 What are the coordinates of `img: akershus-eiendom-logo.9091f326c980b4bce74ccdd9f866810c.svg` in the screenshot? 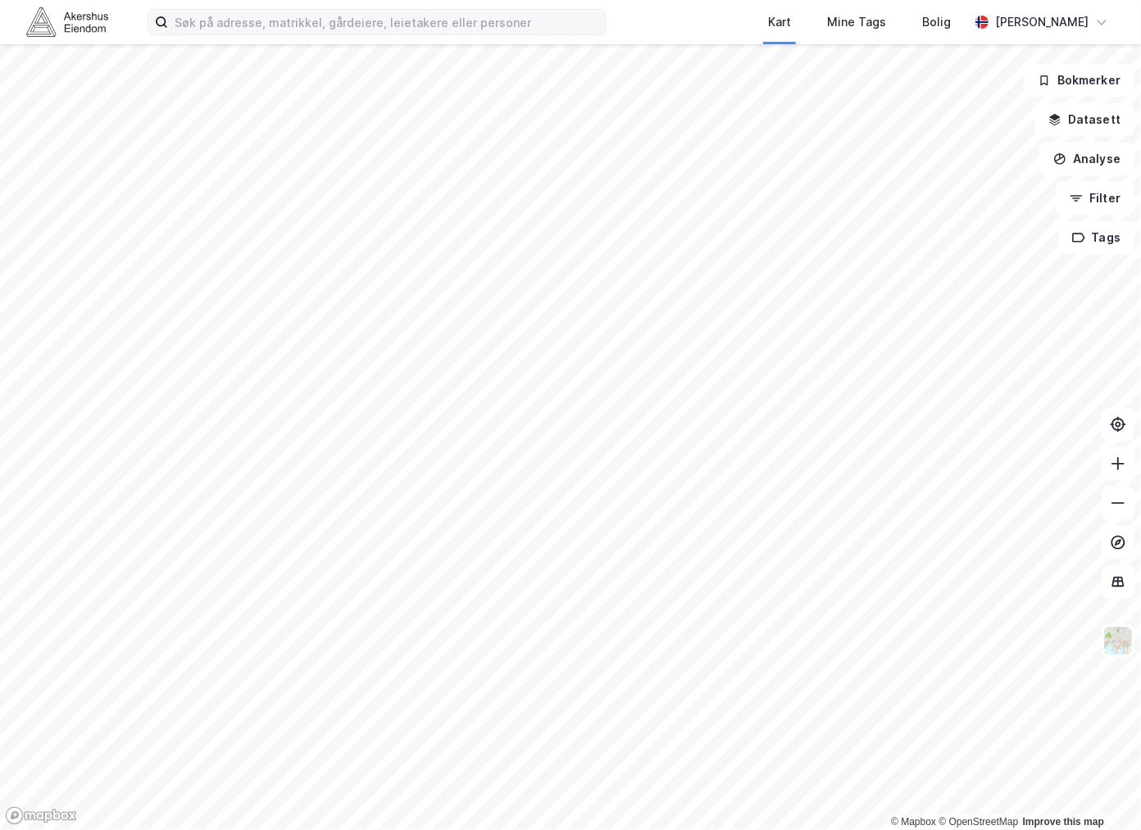 It's located at (67, 21).